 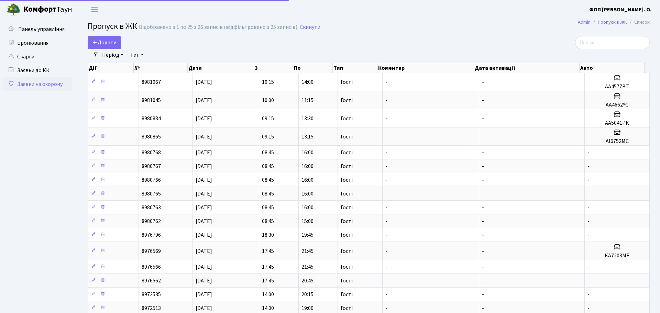 I want to click on span: 19:45, so click(x=307, y=235).